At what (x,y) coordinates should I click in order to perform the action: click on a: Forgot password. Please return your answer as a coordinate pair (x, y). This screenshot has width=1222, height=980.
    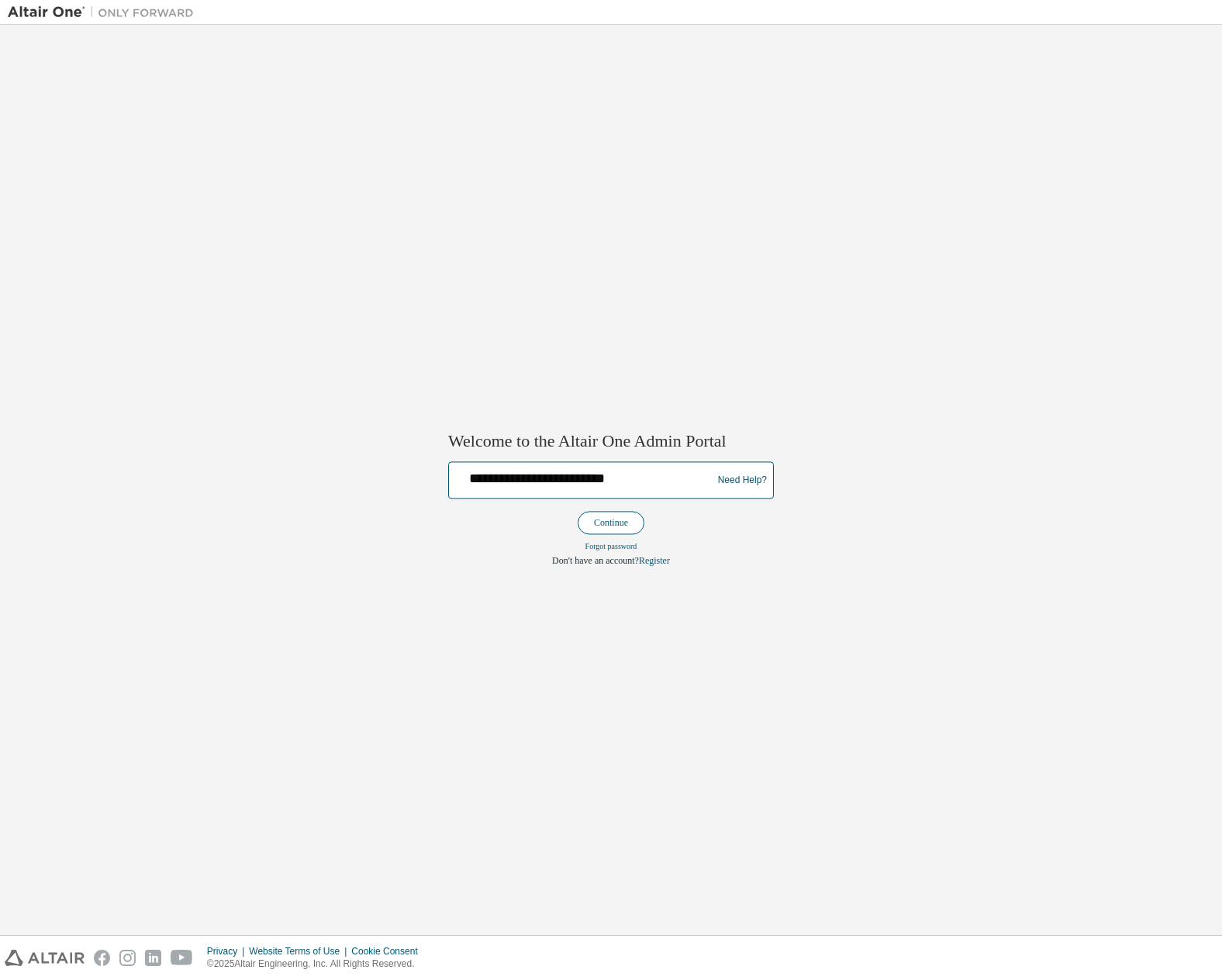
    Looking at the image, I should click on (611, 546).